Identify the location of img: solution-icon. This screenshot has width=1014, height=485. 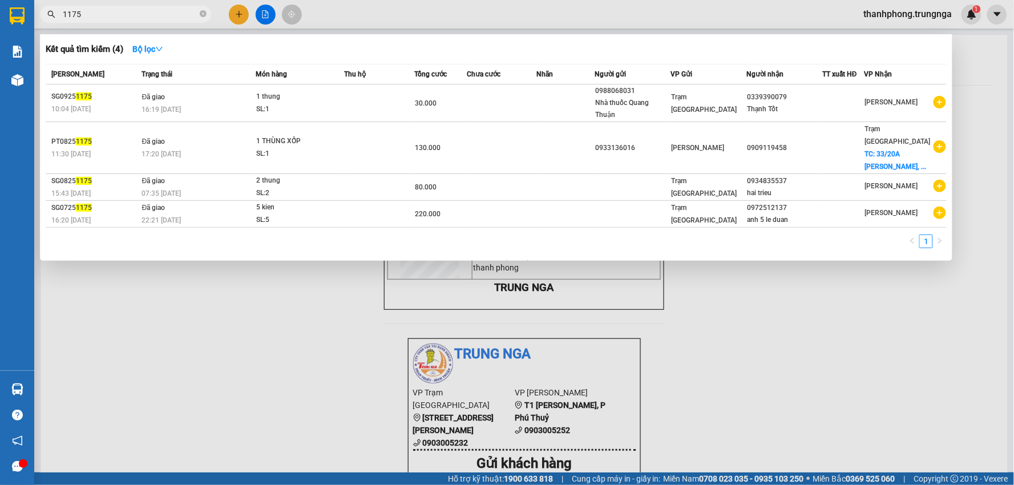
(17, 51).